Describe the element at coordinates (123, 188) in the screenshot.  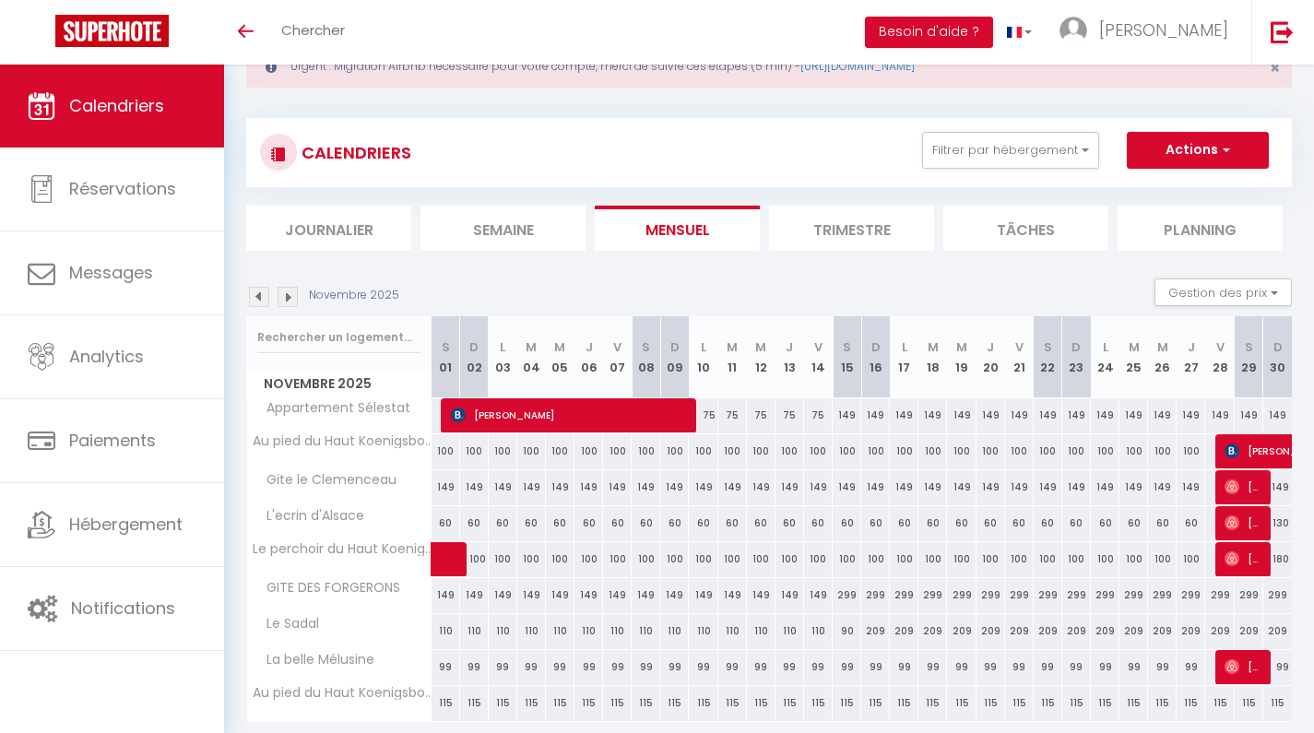
I see `span: Réservations` at that location.